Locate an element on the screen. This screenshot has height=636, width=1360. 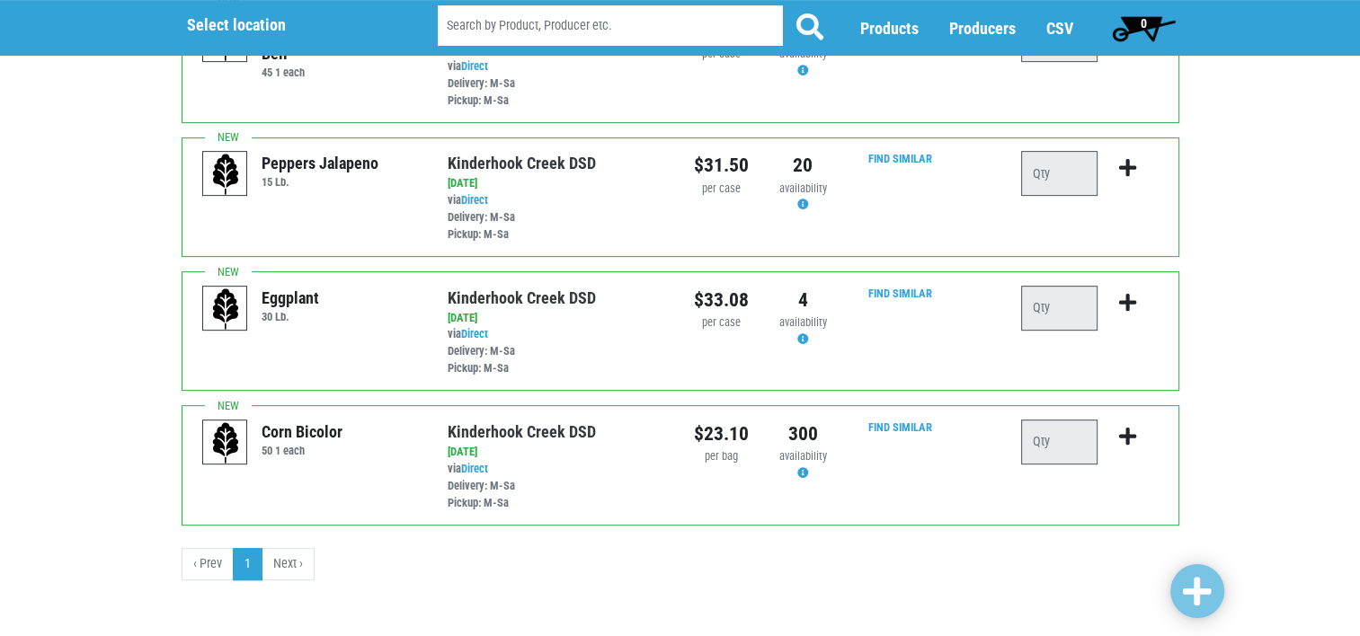
div: 4 is located at coordinates (803, 300).